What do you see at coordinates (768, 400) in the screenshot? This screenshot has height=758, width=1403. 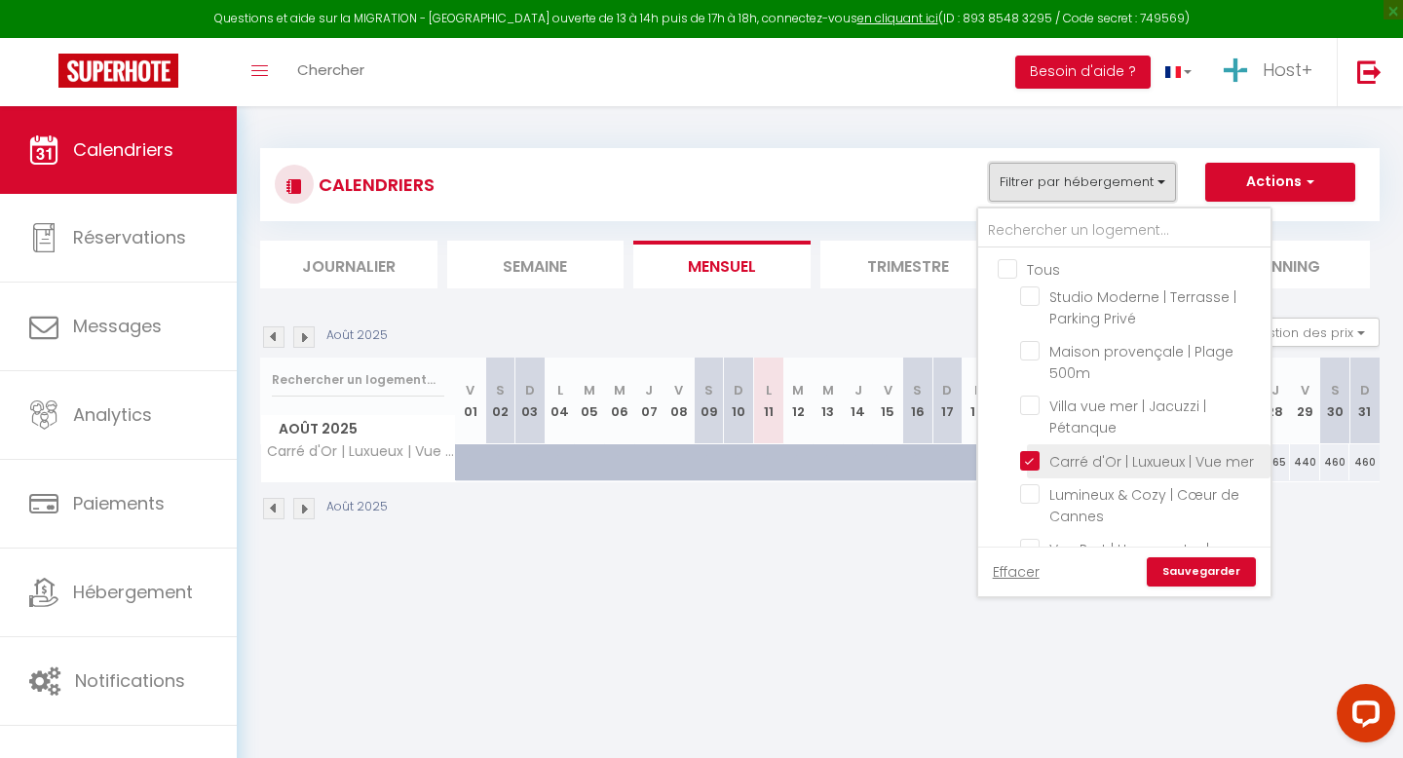 I see `th: 11` at bounding box center [768, 400].